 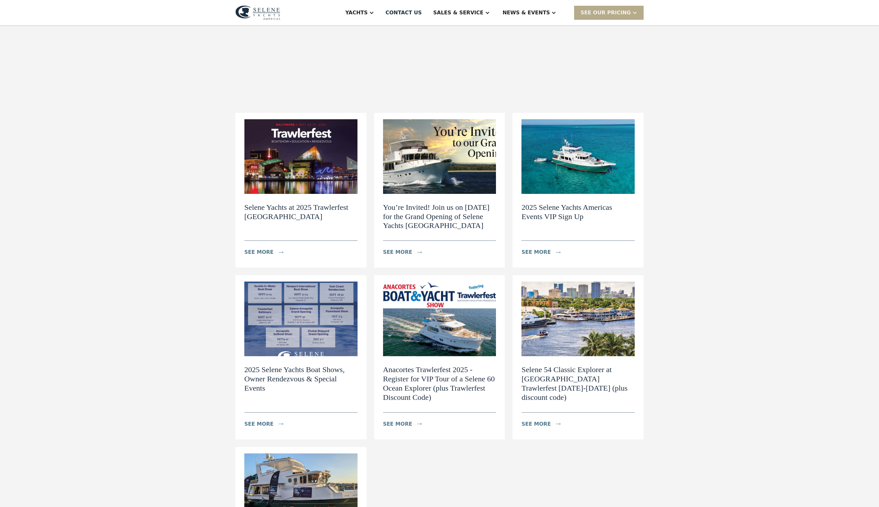 What do you see at coordinates (578, 190) in the screenshot?
I see `a: 2025 Selene Yachts Americas Events VIP Sign Upsee moreicon` at bounding box center [578, 190].